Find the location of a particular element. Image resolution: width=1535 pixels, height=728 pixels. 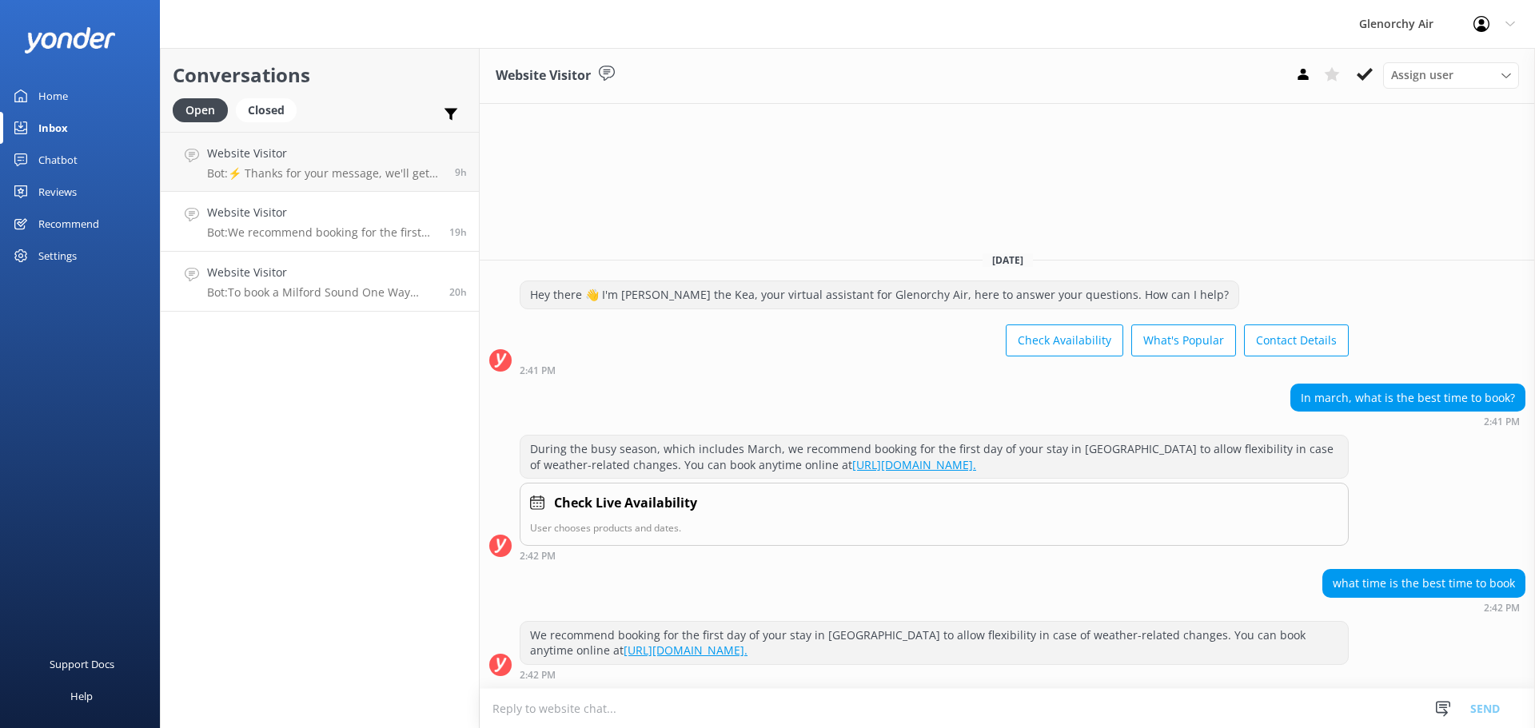

span: Sep 09 2025 01:23pm (UTC +12:00) Pacific/Auckland is located at coordinates (458, 292).